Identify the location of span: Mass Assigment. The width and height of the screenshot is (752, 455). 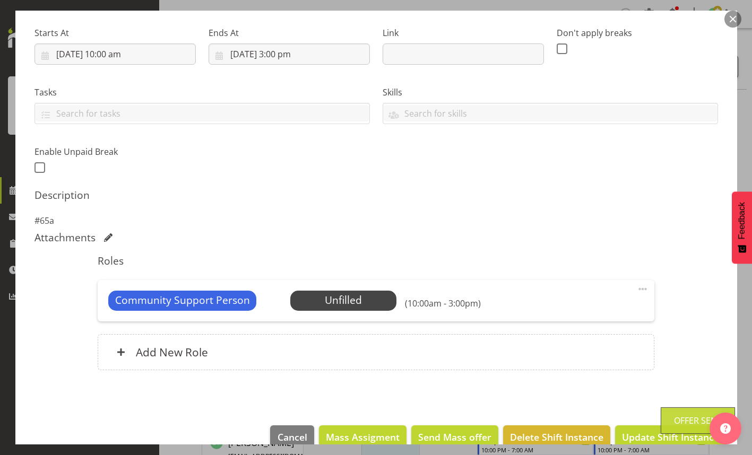
(362, 437).